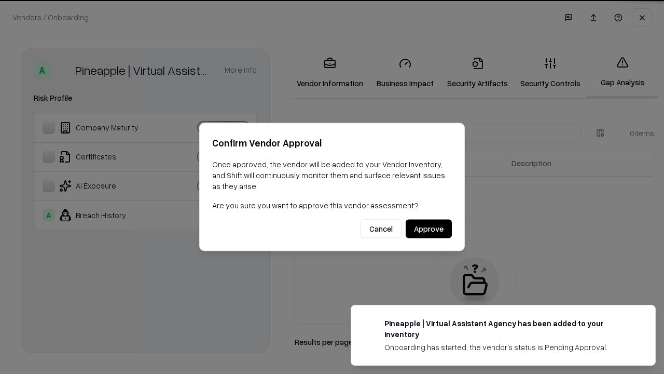  What do you see at coordinates (332, 205) in the screenshot?
I see `p: Are you sure you want to approve this vendor assessment?` at bounding box center [332, 205].